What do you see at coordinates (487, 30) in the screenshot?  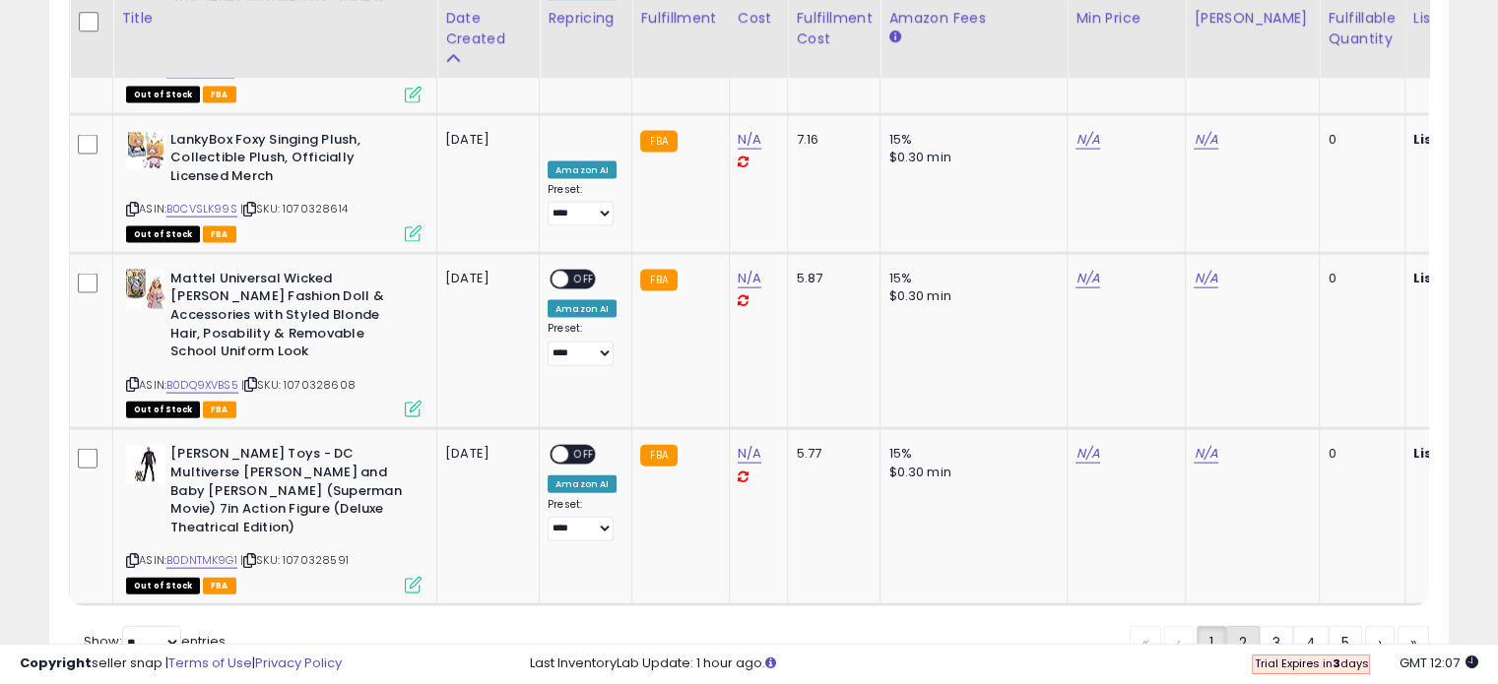 I see `div: Date Created` at bounding box center [487, 30].